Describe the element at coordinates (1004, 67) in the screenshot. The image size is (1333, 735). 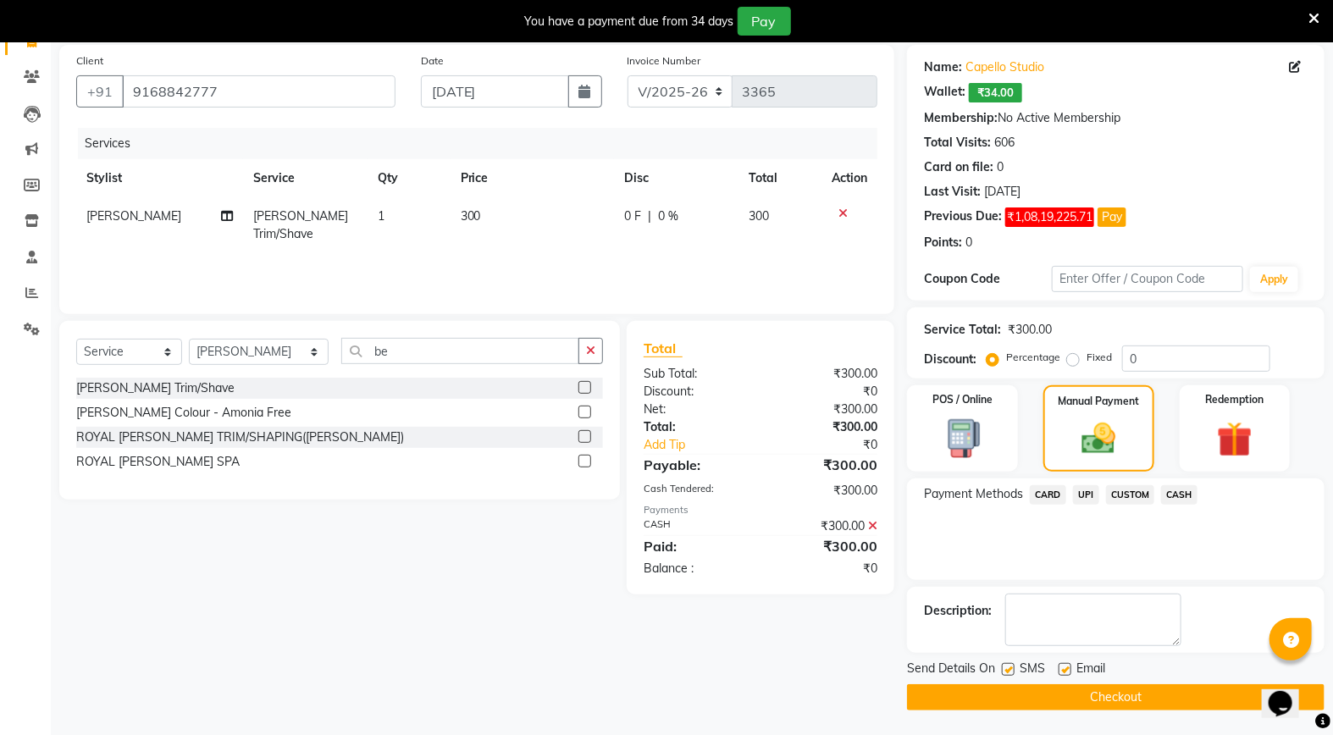
I see `a: Capello Studio` at that location.